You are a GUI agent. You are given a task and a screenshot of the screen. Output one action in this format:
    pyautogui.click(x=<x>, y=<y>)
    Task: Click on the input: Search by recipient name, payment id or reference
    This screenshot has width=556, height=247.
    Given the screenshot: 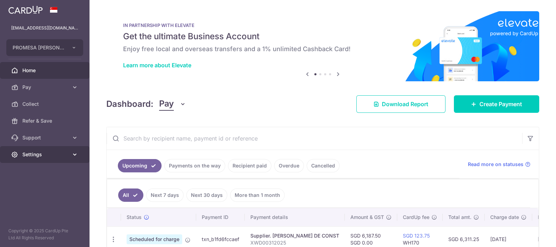 What is the action you would take?
    pyautogui.click(x=314, y=138)
    